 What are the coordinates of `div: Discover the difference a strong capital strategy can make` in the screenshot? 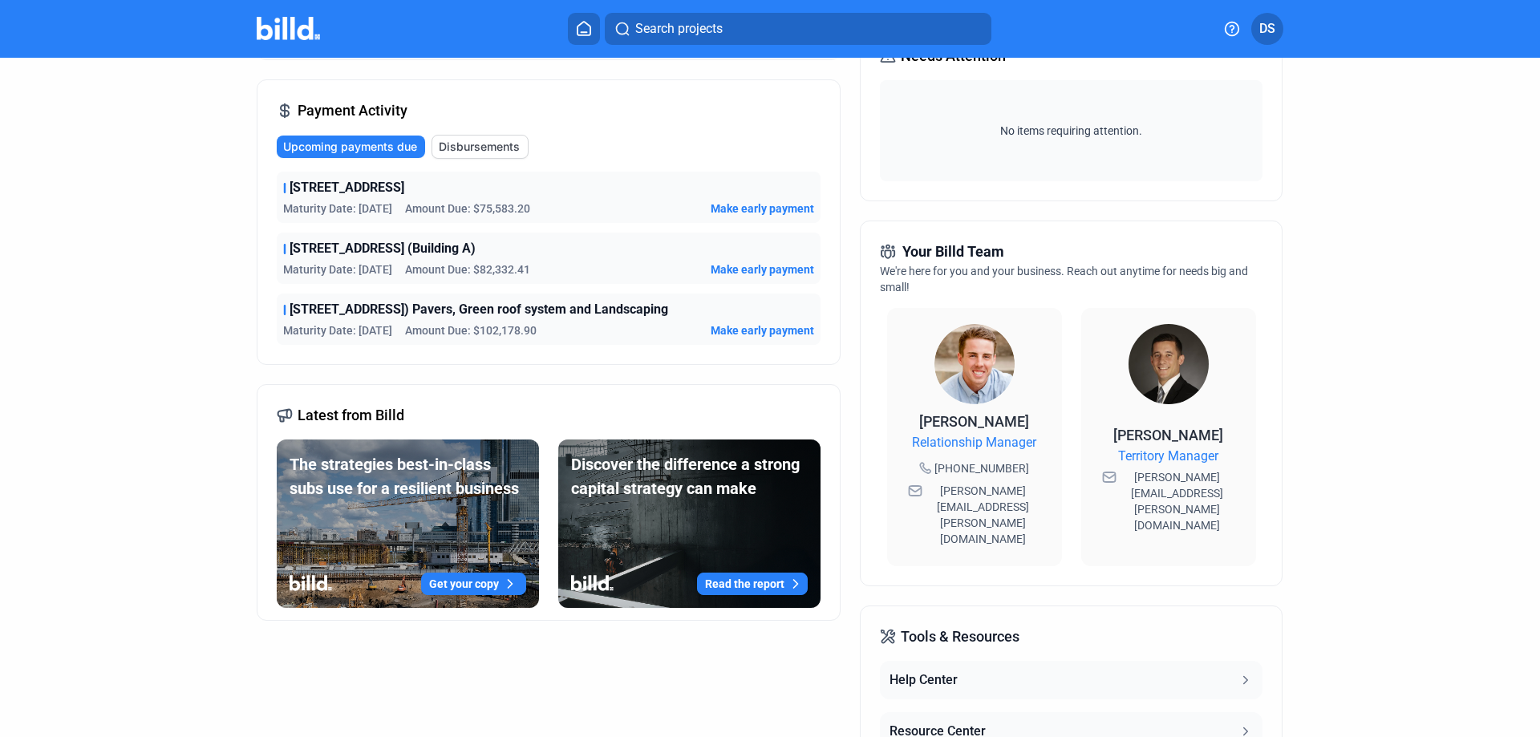 It's located at (689, 477).